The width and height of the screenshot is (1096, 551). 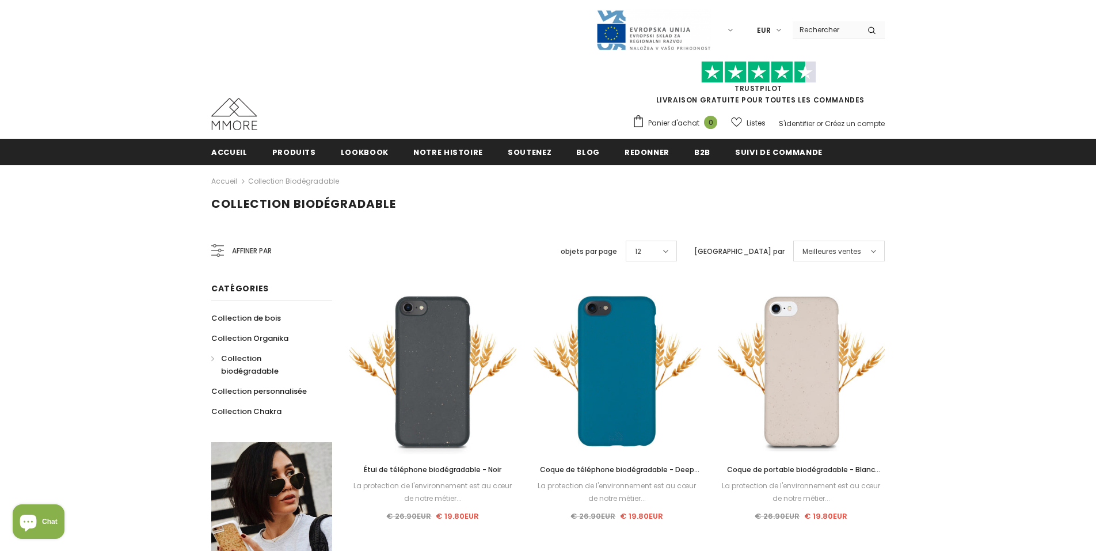 What do you see at coordinates (433, 470) in the screenshot?
I see `a: Étui de téléphone biodégradable - Noir` at bounding box center [433, 470].